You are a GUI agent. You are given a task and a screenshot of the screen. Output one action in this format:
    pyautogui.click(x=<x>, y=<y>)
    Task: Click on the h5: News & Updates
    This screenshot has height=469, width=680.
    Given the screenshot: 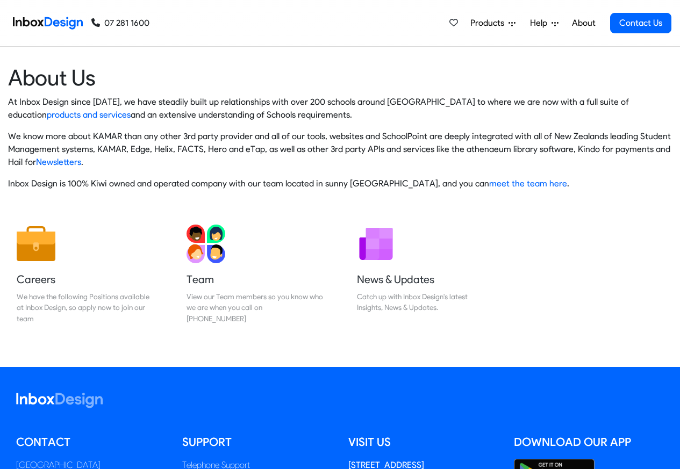 What is the action you would take?
    pyautogui.click(x=425, y=279)
    